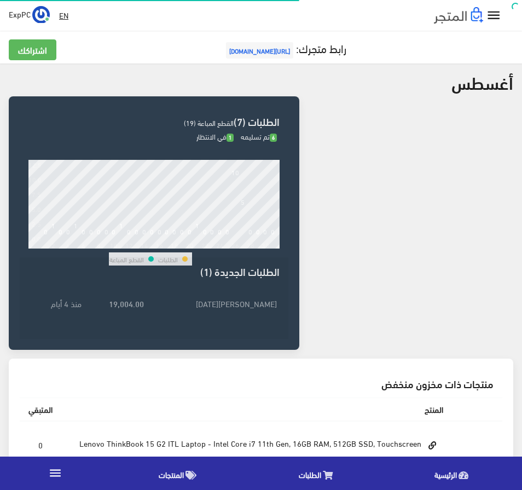  I want to click on span: ExpPC, so click(20, 14).